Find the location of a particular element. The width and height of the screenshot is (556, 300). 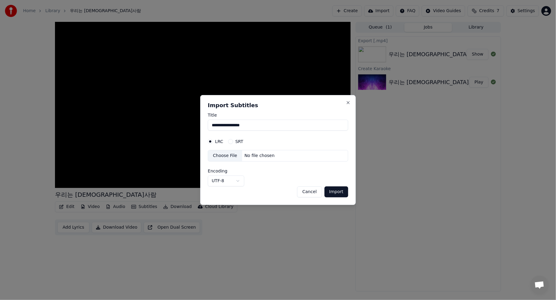

div: Choose File is located at coordinates (225, 156).